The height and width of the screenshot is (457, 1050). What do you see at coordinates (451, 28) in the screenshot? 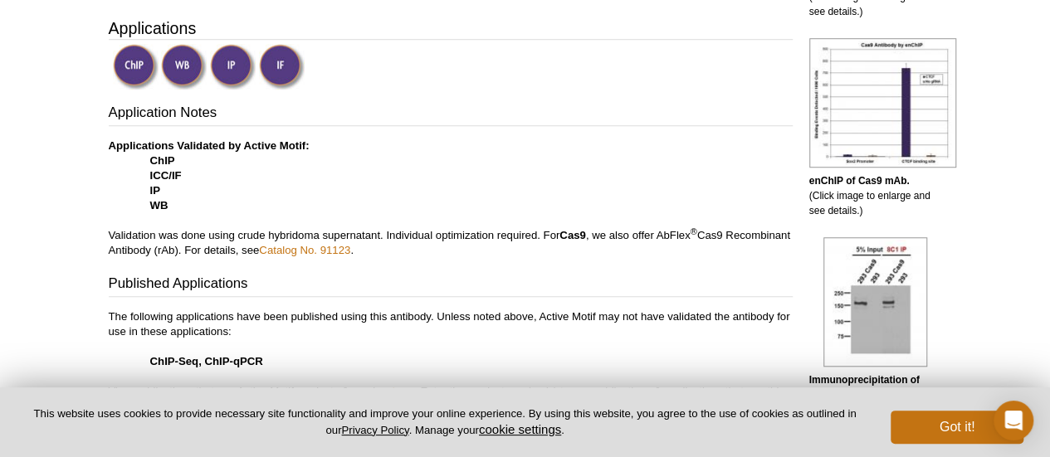
I see `h3: Applications` at bounding box center [451, 28].